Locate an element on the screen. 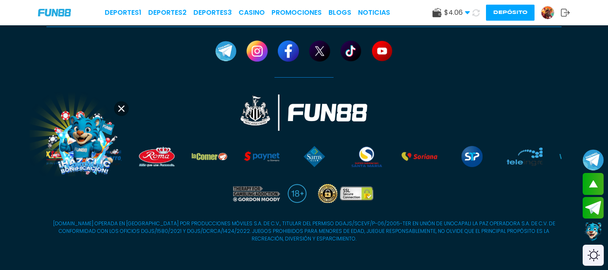  img: Farmacia Roma is located at coordinates (157, 157).